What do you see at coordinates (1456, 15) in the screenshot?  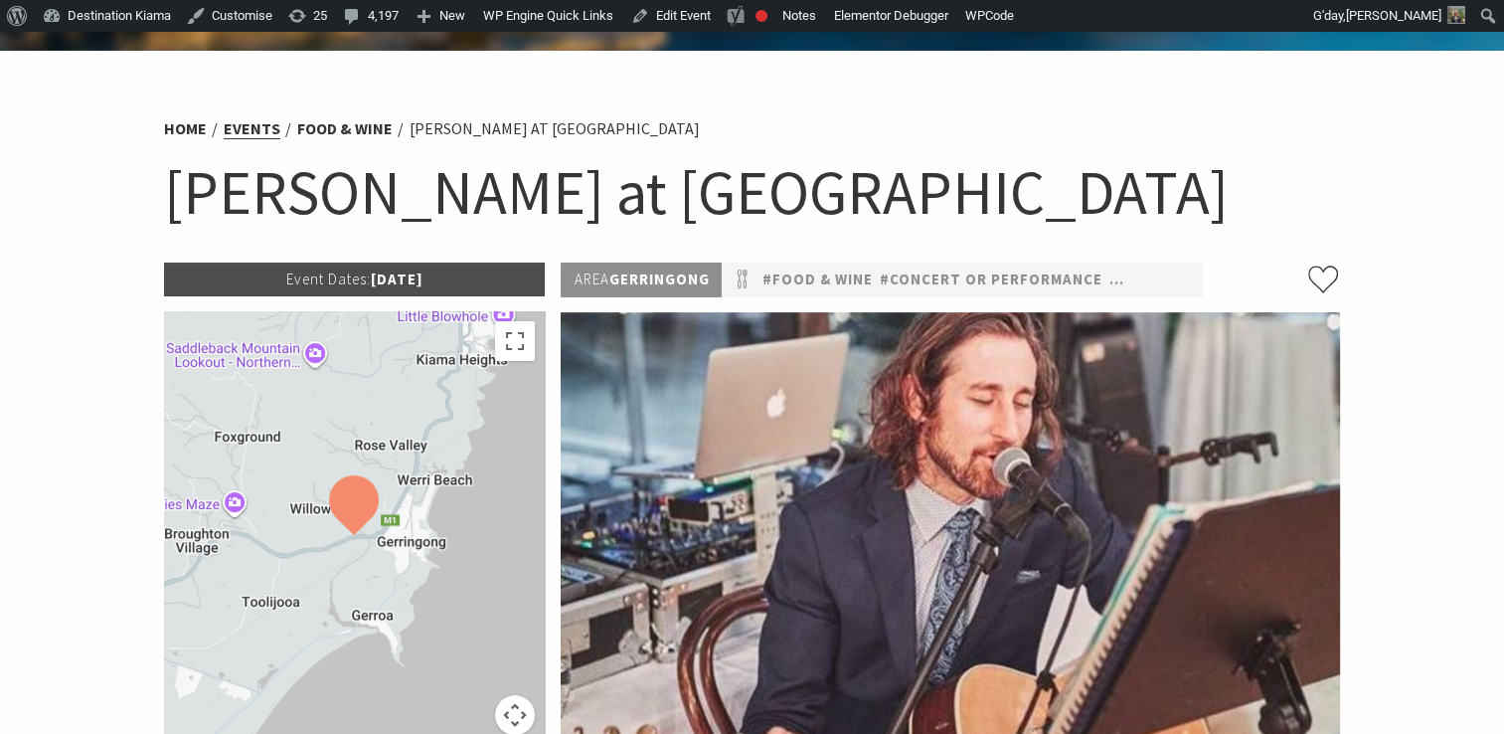 I see `img: Theresa-Mullan-1-30x30.png` at bounding box center [1456, 15].